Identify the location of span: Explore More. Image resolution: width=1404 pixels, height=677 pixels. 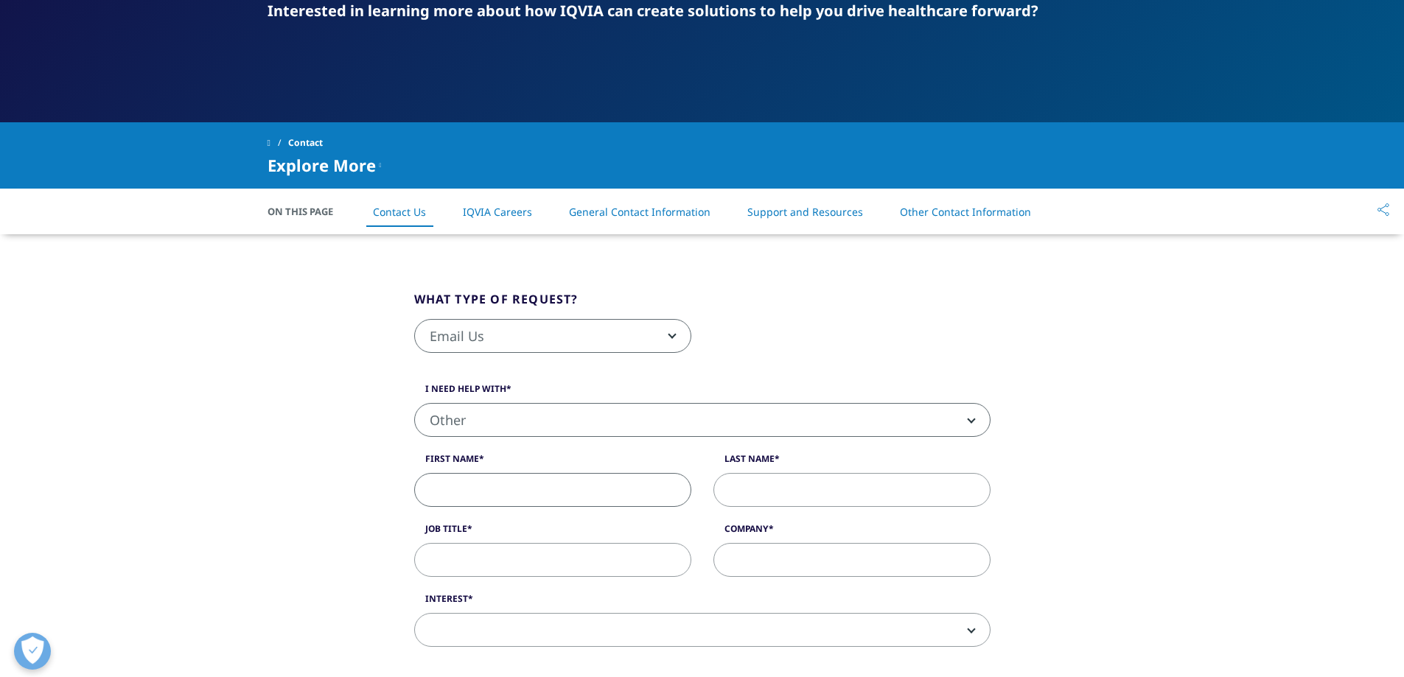
(321, 165).